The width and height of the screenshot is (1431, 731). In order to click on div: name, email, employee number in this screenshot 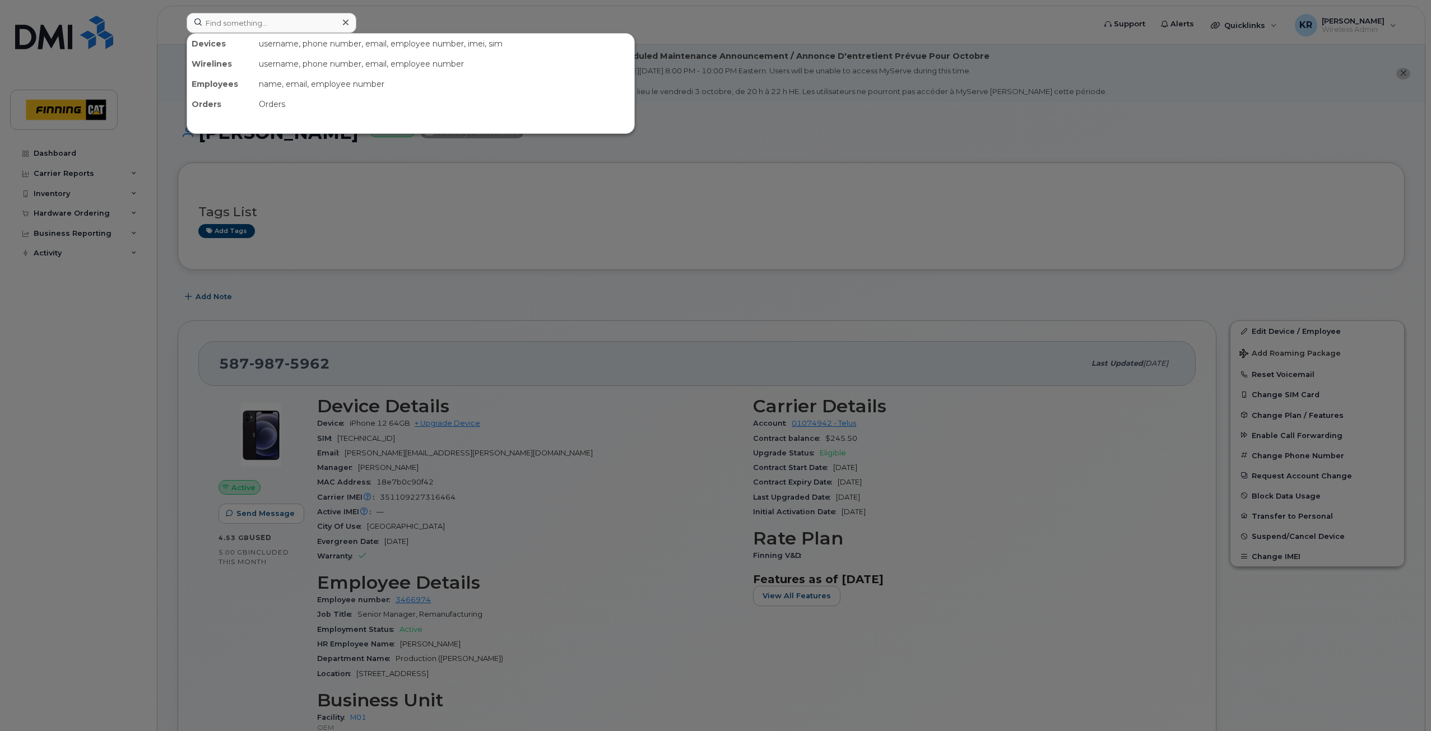, I will do `click(444, 84)`.